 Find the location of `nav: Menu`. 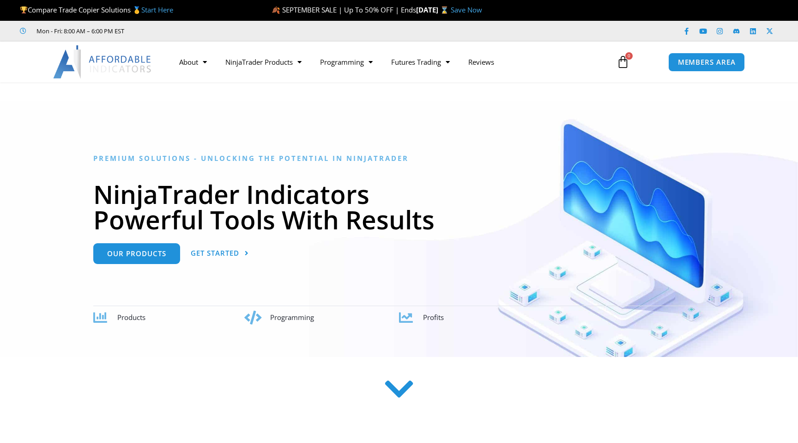

nav: Menu is located at coordinates (388, 62).